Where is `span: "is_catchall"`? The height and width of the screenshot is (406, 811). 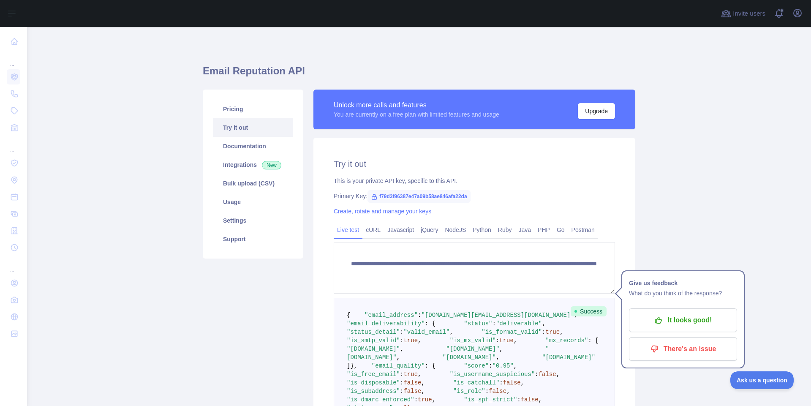 span: "is_catchall" is located at coordinates (476, 383).